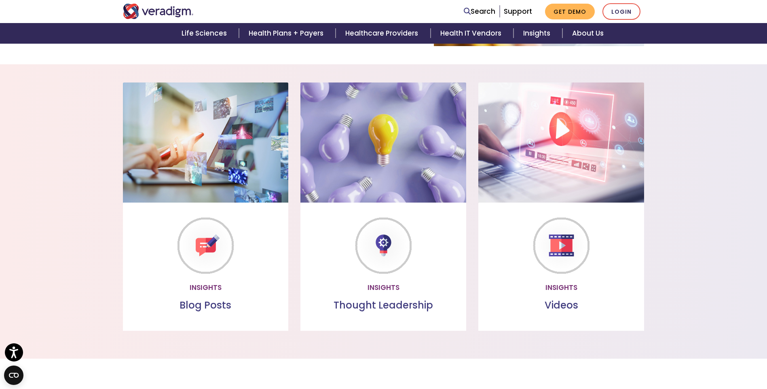 This screenshot has height=389, width=767. What do you see at coordinates (158, 11) in the screenshot?
I see `img: Veradigm logo` at bounding box center [158, 11].